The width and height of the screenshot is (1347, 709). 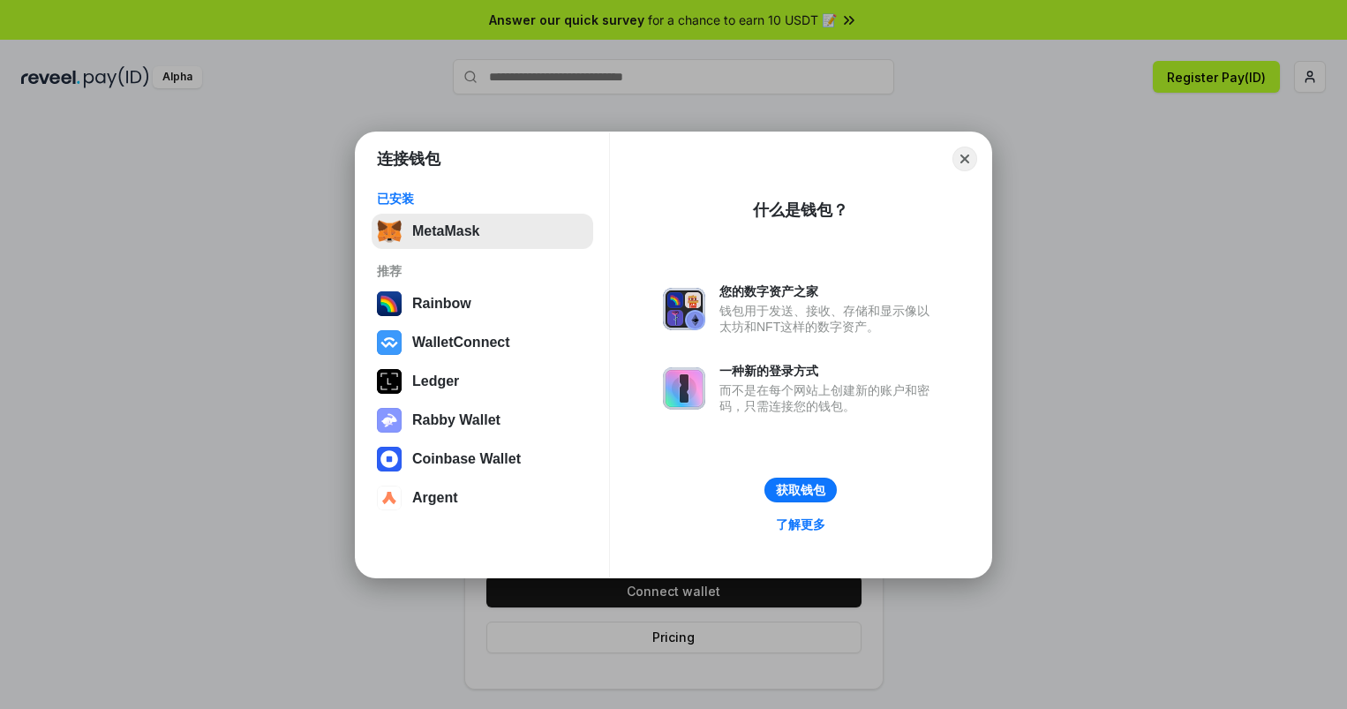 I want to click on button: Rainbow, so click(x=482, y=304).